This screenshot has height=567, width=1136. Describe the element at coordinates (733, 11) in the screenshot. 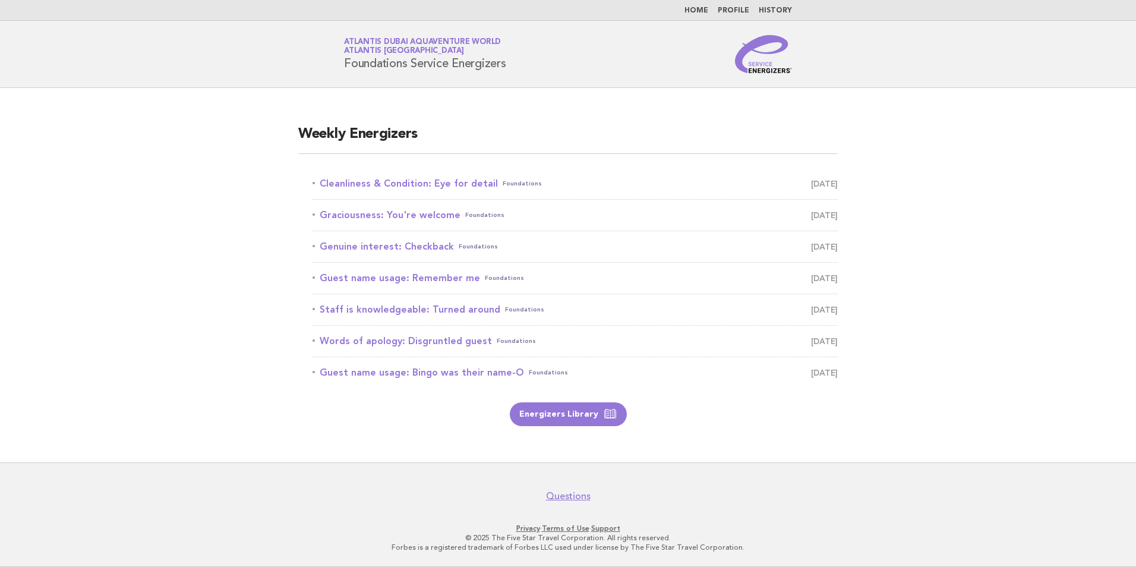

I see `a: Profile` at that location.